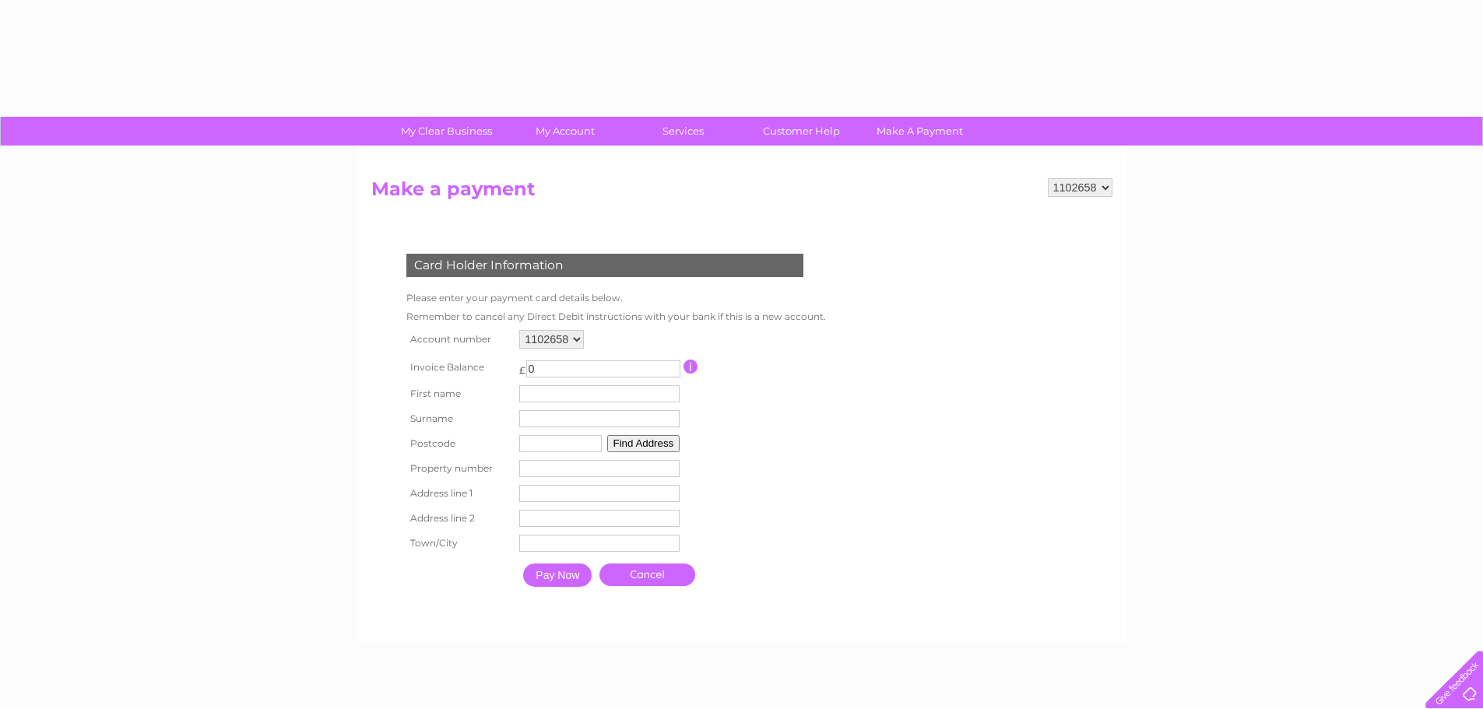 The width and height of the screenshot is (1483, 709). I want to click on td: Remember to cancel any Direct Debit instructions with your bank if this is a new account., so click(616, 317).